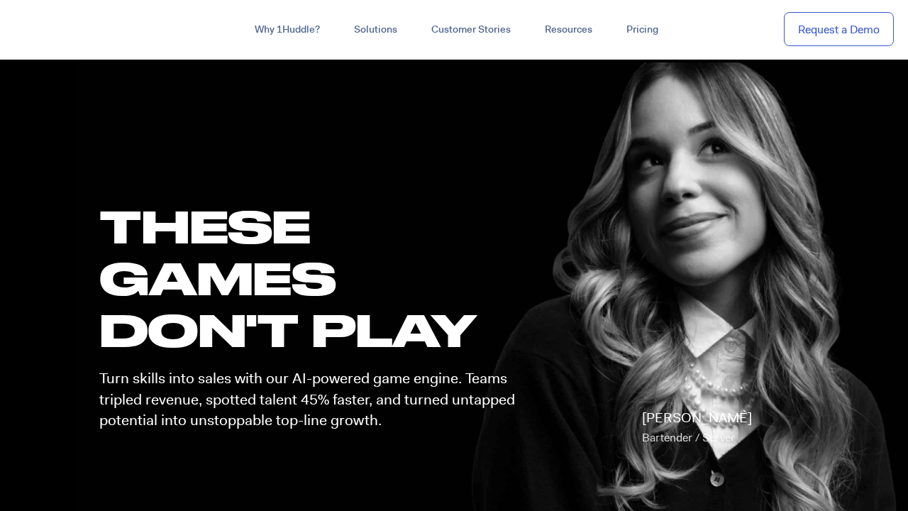  Describe the element at coordinates (471, 30) in the screenshot. I see `a: Customer Stories` at that location.